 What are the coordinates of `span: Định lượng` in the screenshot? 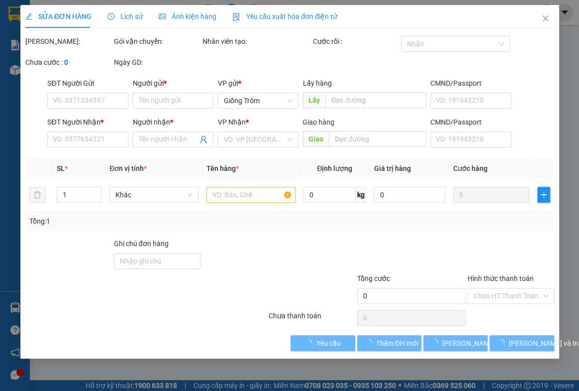 It's located at (334, 168).